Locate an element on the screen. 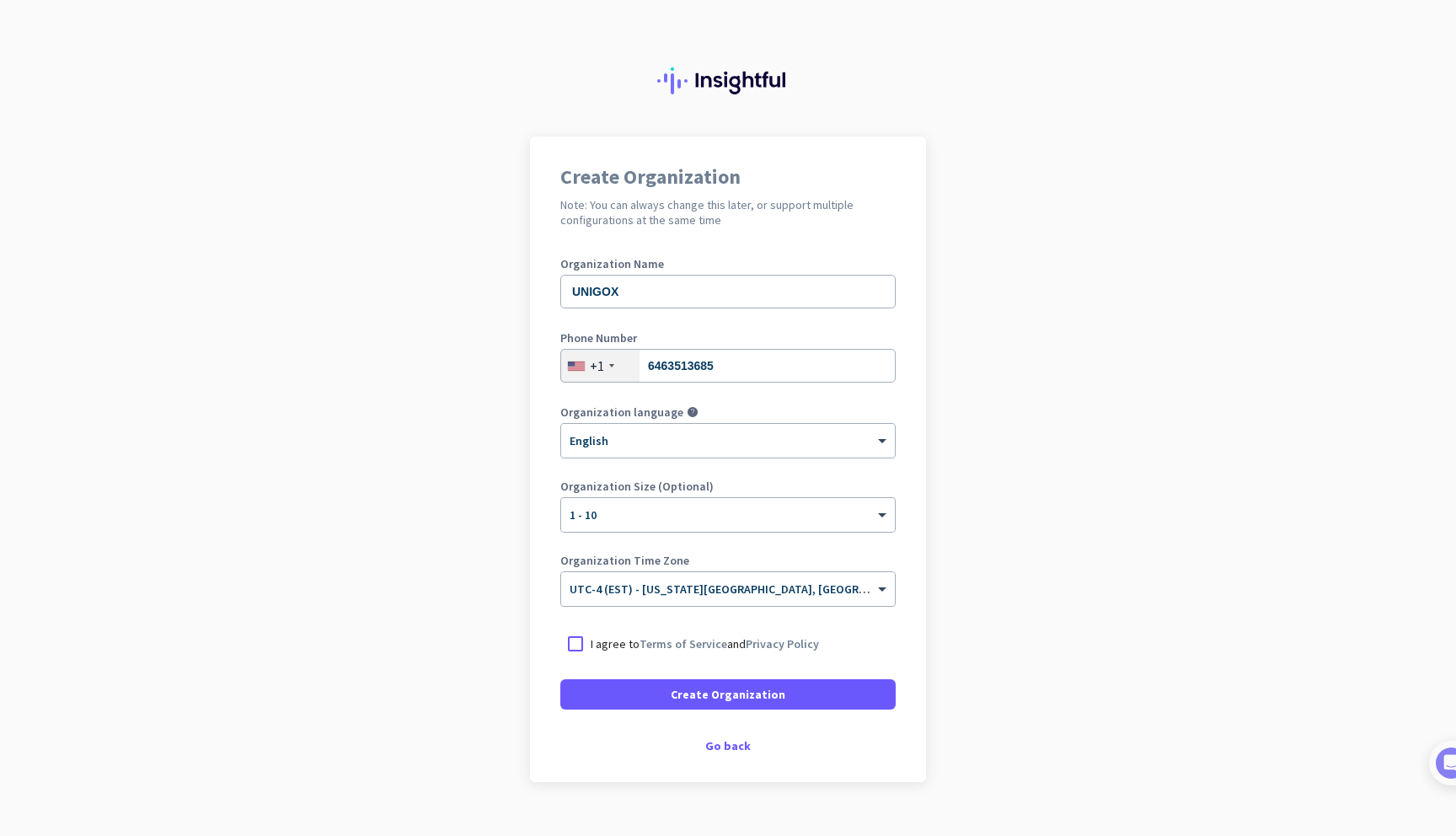 The height and width of the screenshot is (836, 1456). label: Organization language is located at coordinates (622, 412).